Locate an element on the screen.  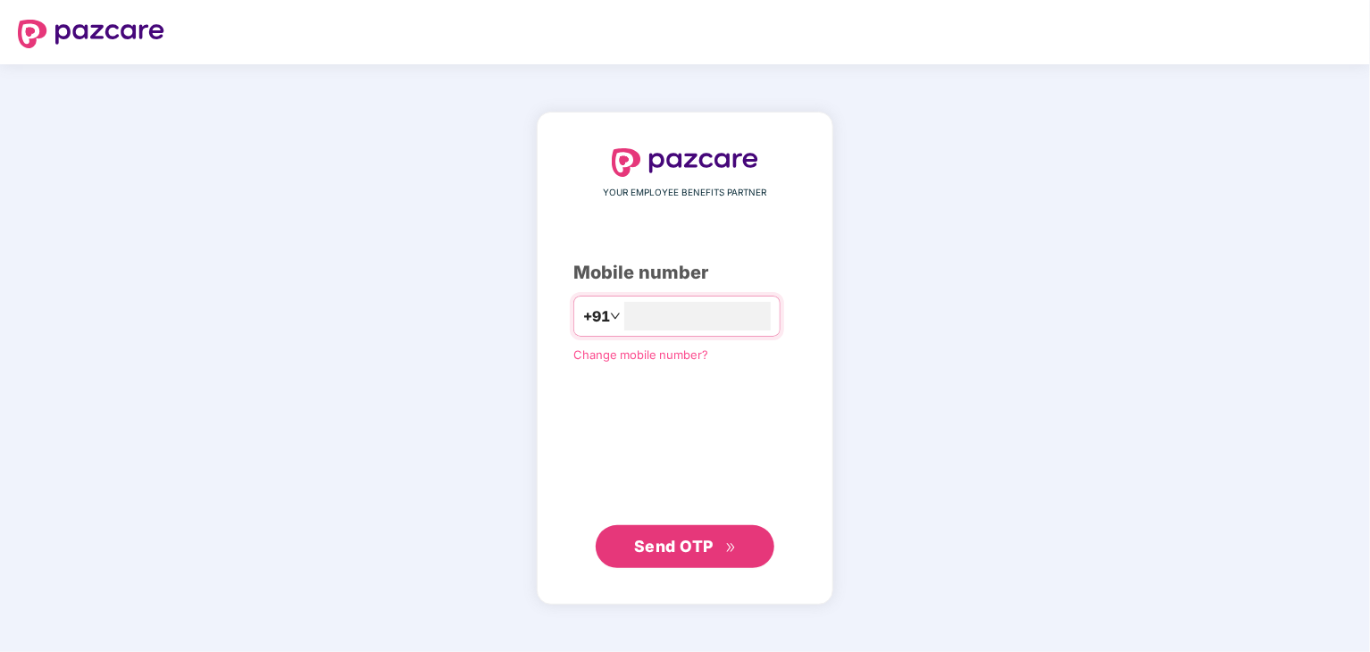
span: double-right is located at coordinates (730, 547).